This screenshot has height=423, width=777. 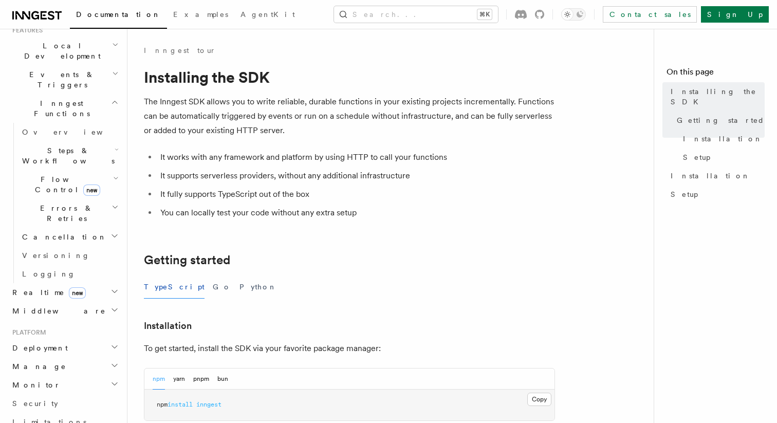 I want to click on span: Manage, so click(x=37, y=367).